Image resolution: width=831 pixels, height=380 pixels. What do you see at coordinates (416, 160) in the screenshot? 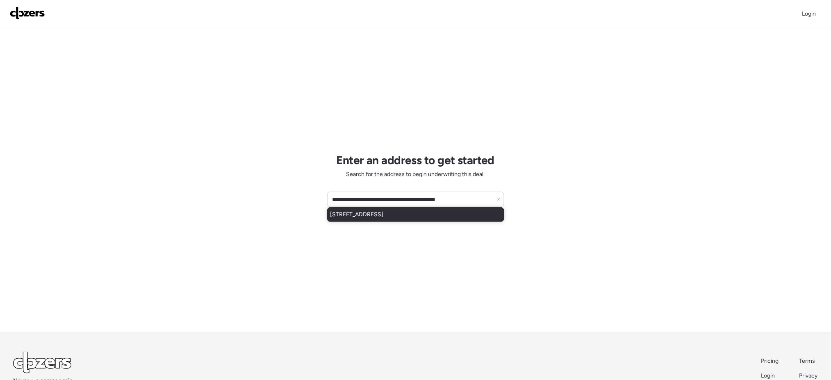
I see `h1: Enter an address to get started` at bounding box center [416, 160].